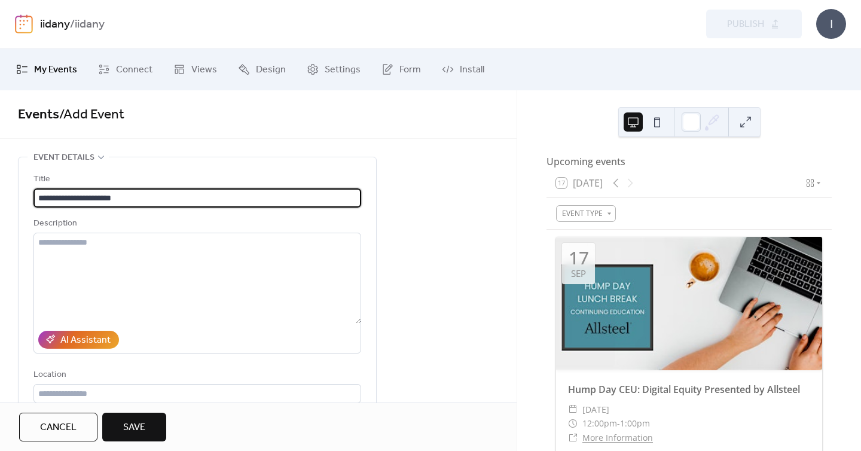 The width and height of the screenshot is (861, 451). Describe the element at coordinates (600, 423) in the screenshot. I see `span: 12:00pm` at that location.